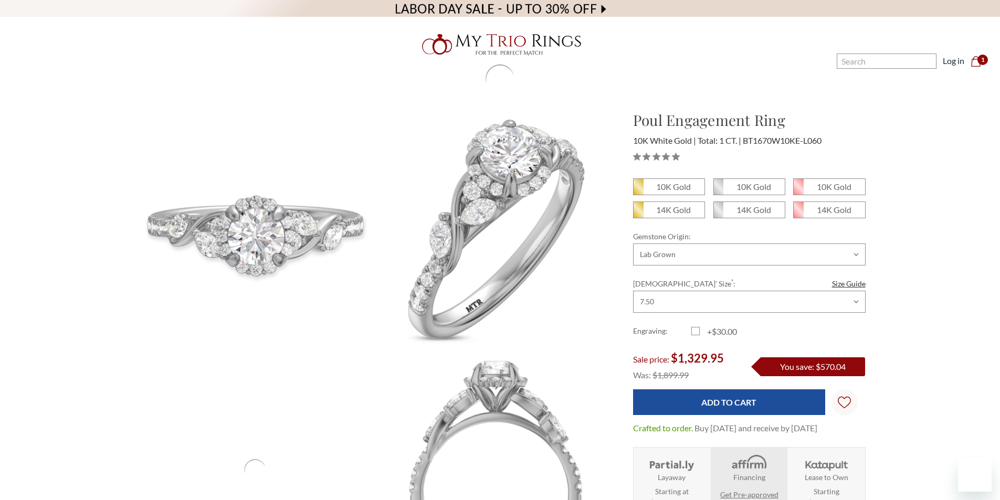 Image resolution: width=1000 pixels, height=500 pixels. Describe the element at coordinates (642, 375) in the screenshot. I see `span: Was:` at that location.